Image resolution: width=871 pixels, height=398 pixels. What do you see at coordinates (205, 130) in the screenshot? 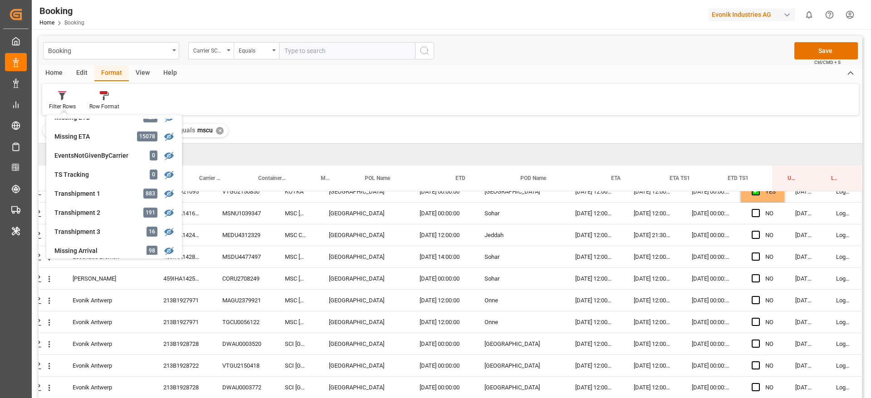
I see `span: mscu` at bounding box center [205, 130].